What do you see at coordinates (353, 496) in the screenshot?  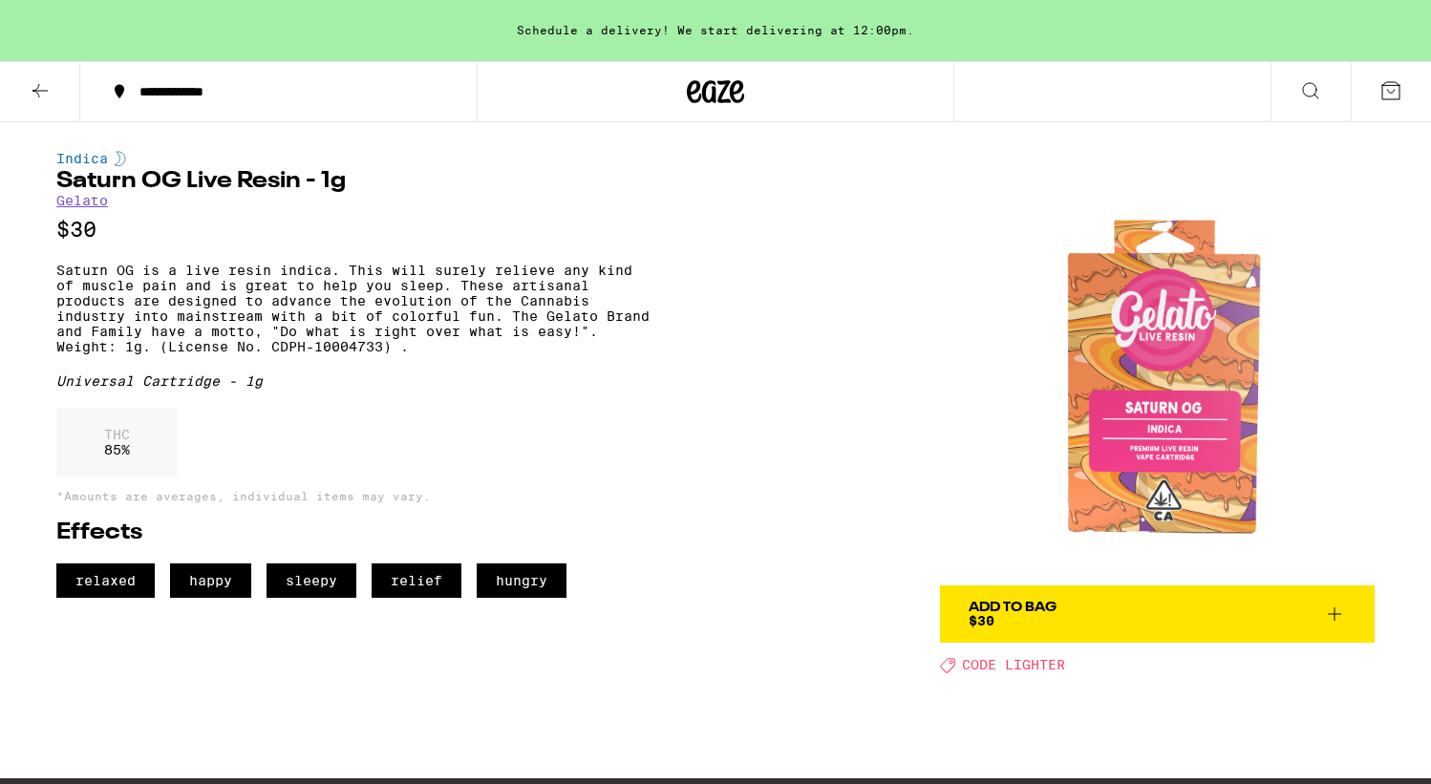 I see `p: *Amounts are averages, individual items may vary.` at bounding box center [353, 496].